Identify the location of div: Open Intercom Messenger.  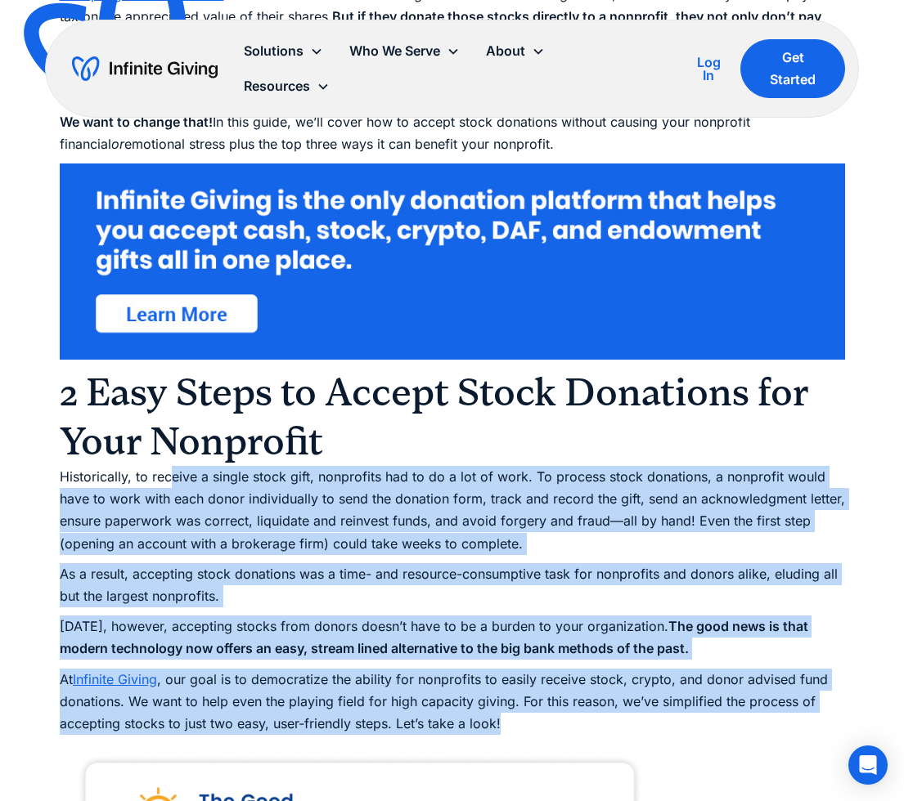
(868, 765).